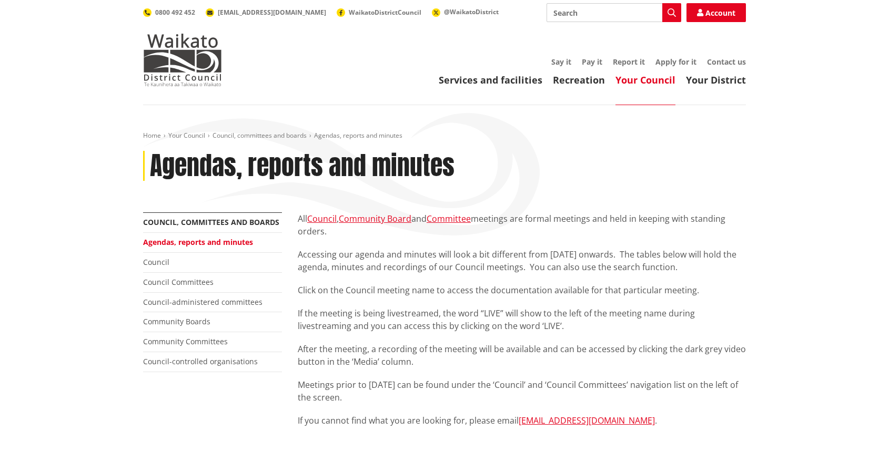  I want to click on a: @WaikatoDistrict, so click(465, 12).